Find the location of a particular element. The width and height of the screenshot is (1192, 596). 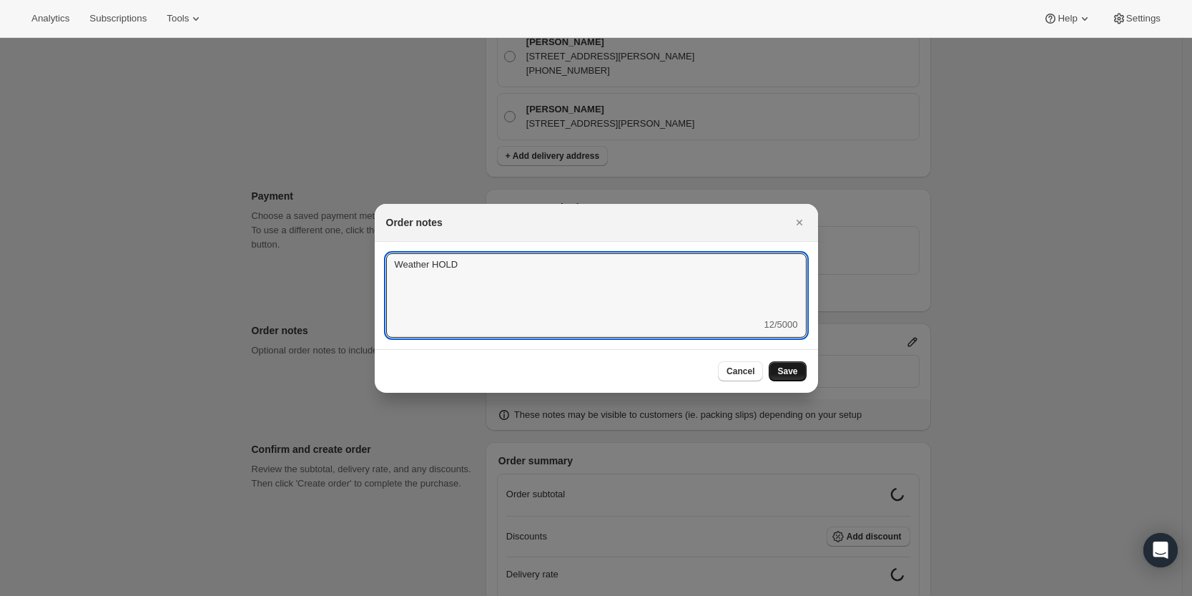

span: Tools is located at coordinates (177, 19).